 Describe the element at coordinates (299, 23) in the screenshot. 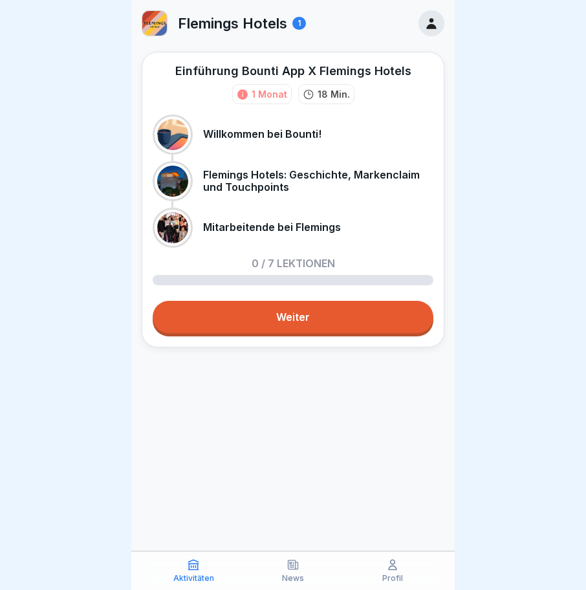

I see `div: 1` at that location.